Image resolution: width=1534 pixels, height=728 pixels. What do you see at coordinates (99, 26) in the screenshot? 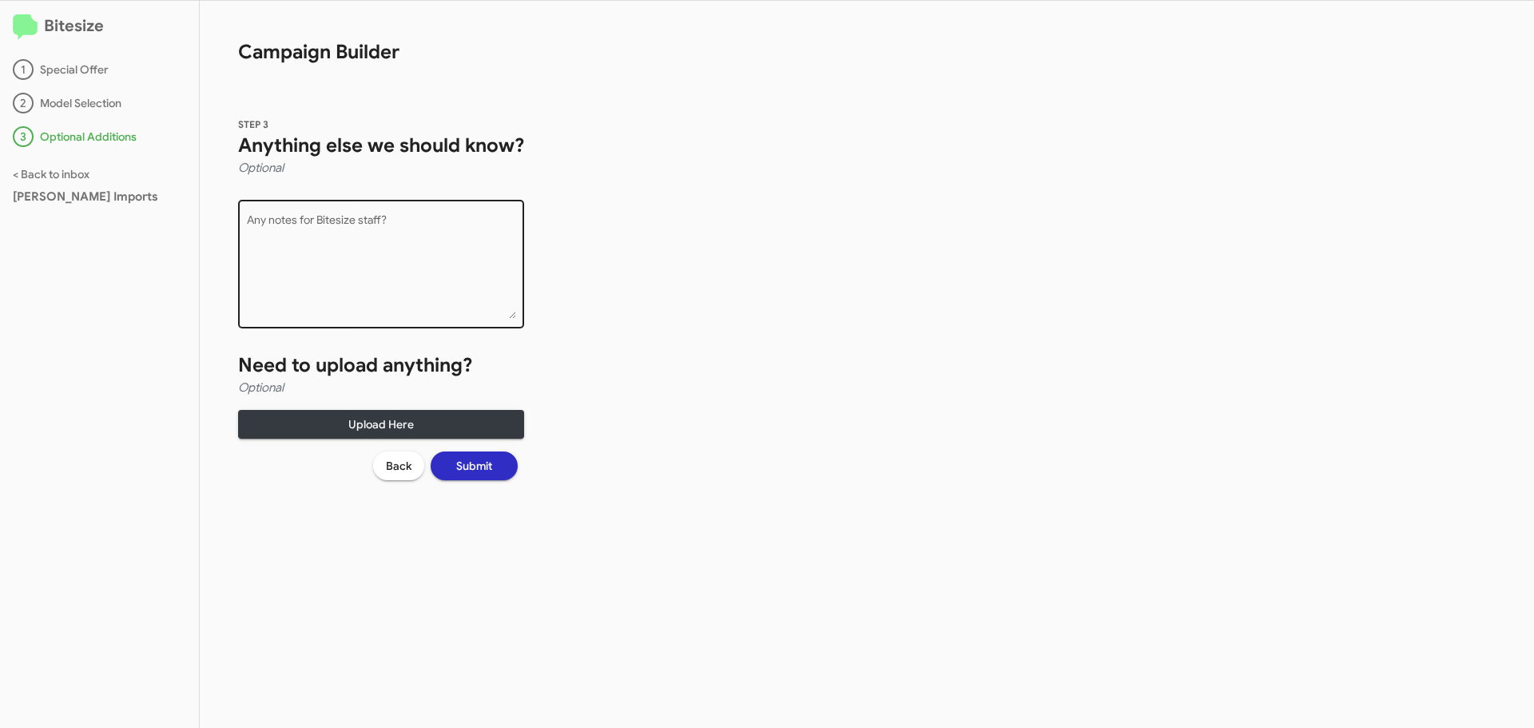
I see `h2: Bitesize` at bounding box center [99, 26].